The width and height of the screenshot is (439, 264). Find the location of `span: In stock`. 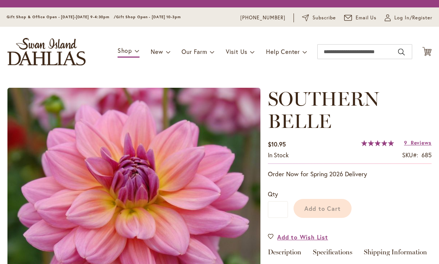

span: In stock is located at coordinates (278, 155).